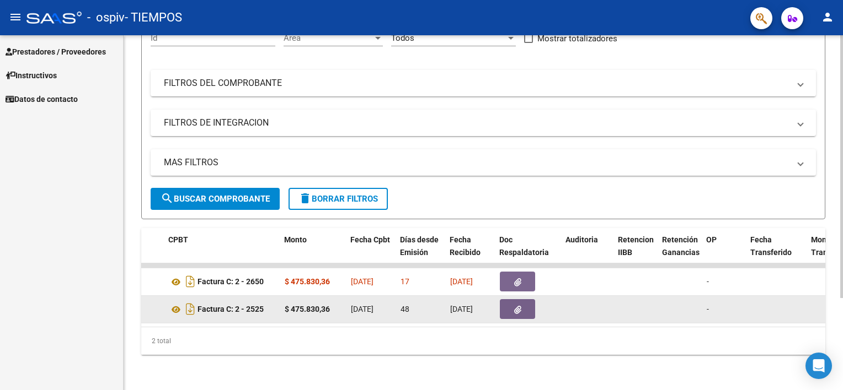 The image size is (843, 390). What do you see at coordinates (581, 240) in the screenshot?
I see `span: Auditoria` at bounding box center [581, 240].